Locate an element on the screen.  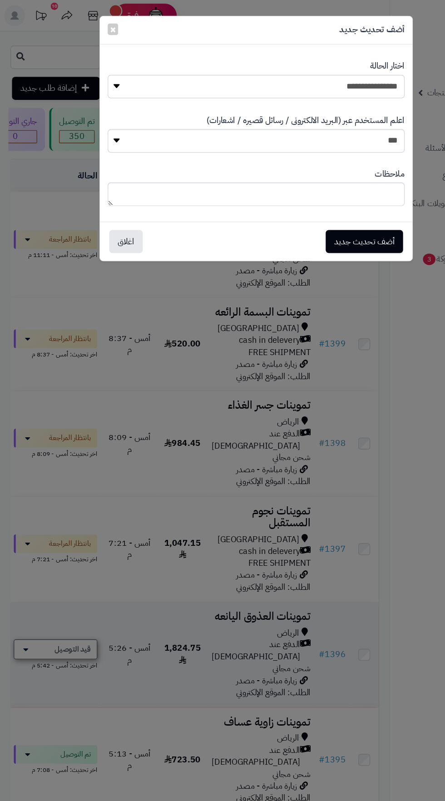
label: اعلم المستخدم عبر (البريد الالكترونى / رسائل قصيره / اشعارات) is located at coordinates (265, 104).